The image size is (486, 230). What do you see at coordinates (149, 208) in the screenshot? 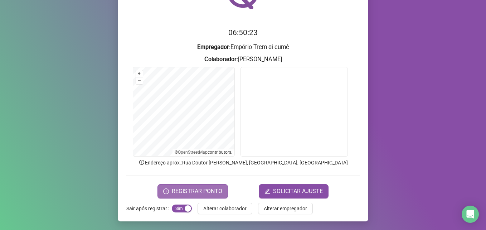
I see `label: Sair após registrar` at bounding box center [149, 208].